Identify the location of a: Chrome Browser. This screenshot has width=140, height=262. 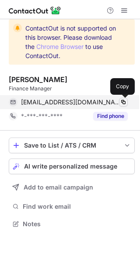
(60, 46).